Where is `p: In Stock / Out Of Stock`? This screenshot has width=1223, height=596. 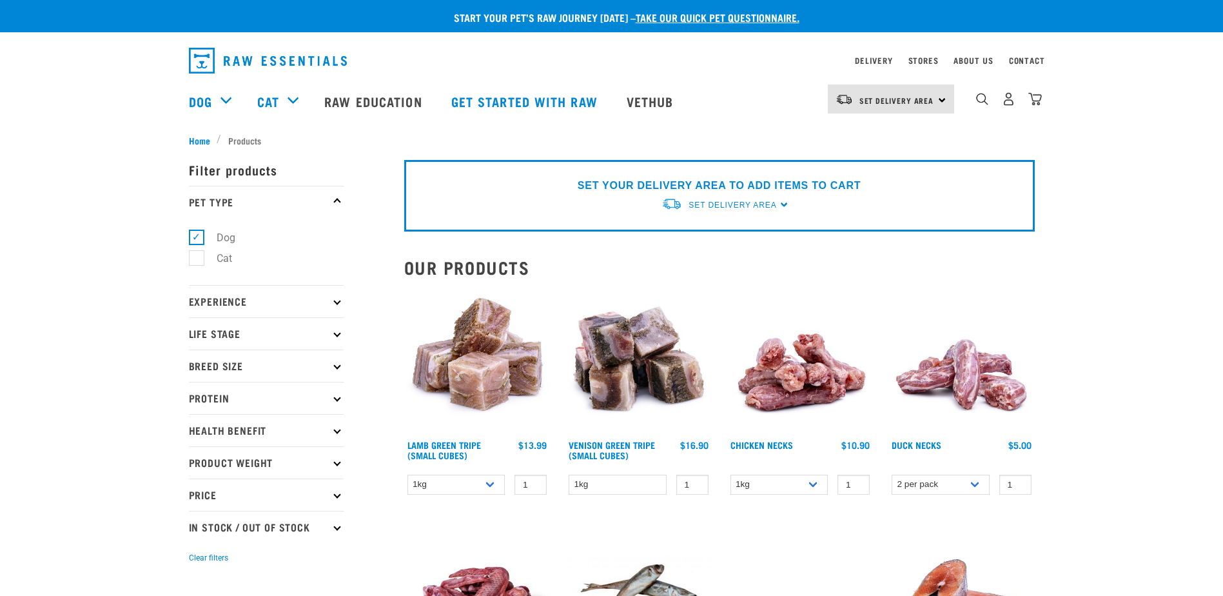 p: In Stock / Out Of Stock is located at coordinates (266, 527).